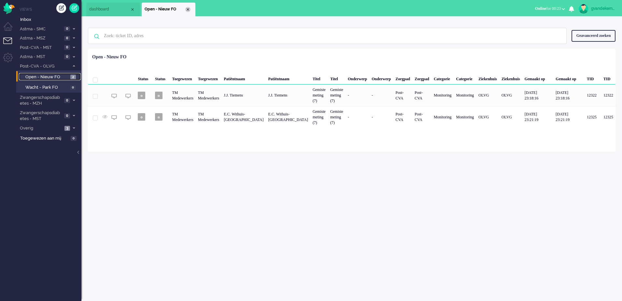 This screenshot has height=301, width=622. Describe the element at coordinates (50, 19) in the screenshot. I see `a: Inbox` at that location.